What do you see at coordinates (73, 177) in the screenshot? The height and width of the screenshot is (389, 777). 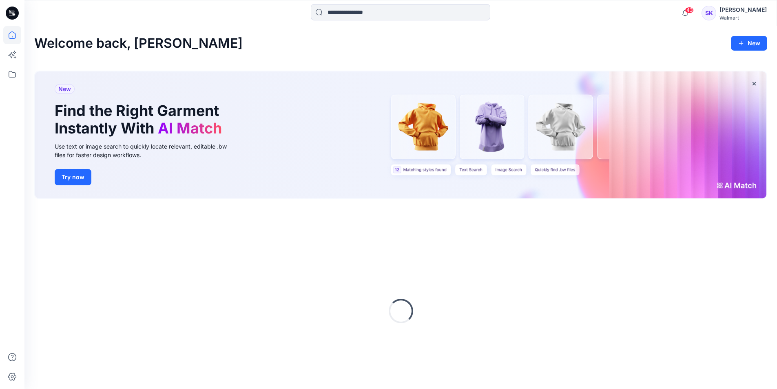 I see `a: Try now` at bounding box center [73, 177].